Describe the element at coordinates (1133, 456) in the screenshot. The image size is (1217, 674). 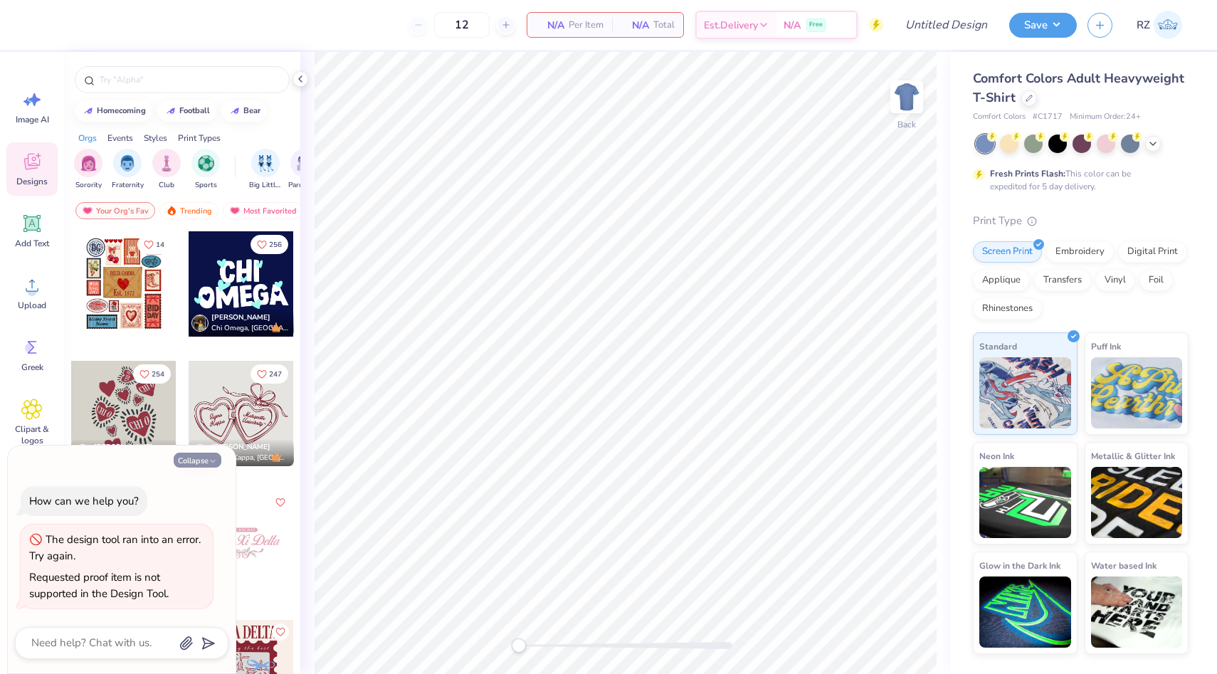
I see `span: Metallic & Glitter Ink` at that location.